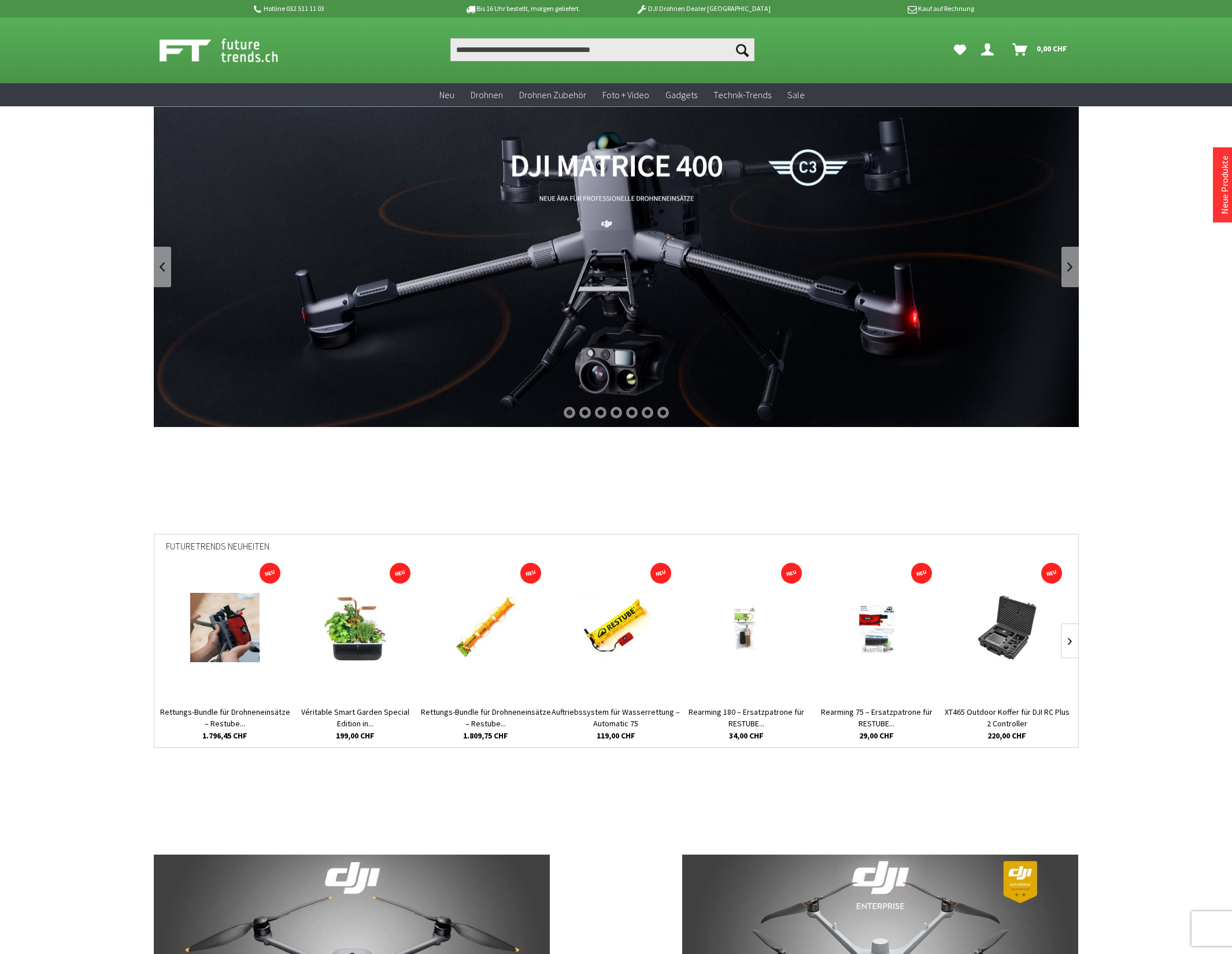 This screenshot has width=1232, height=954. I want to click on span: Gadgets, so click(681, 95).